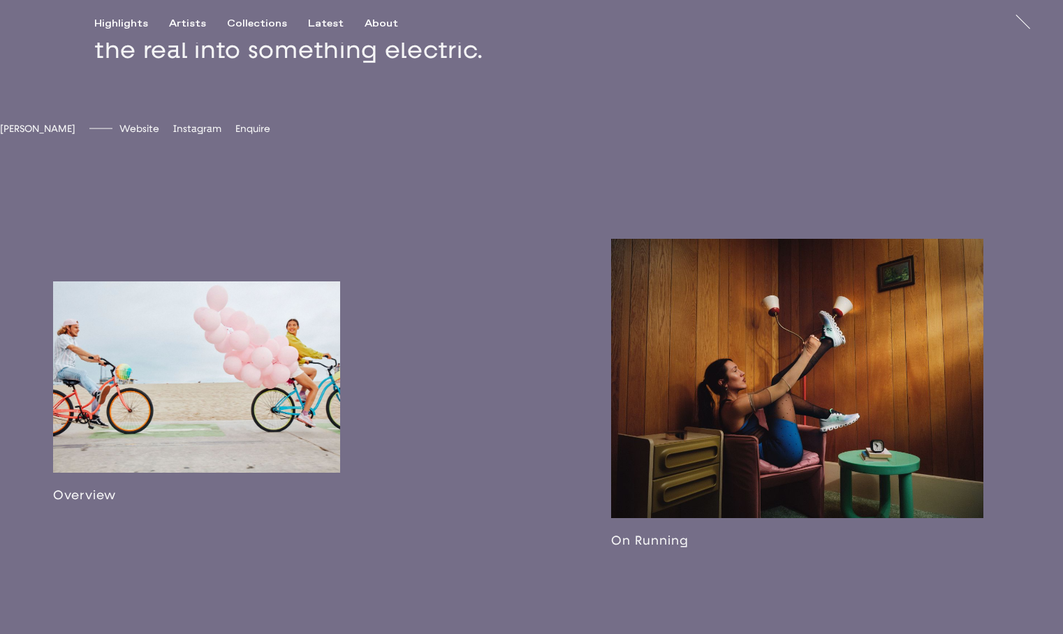  Describe the element at coordinates (336, 24) in the screenshot. I see `button: Latest` at that location.